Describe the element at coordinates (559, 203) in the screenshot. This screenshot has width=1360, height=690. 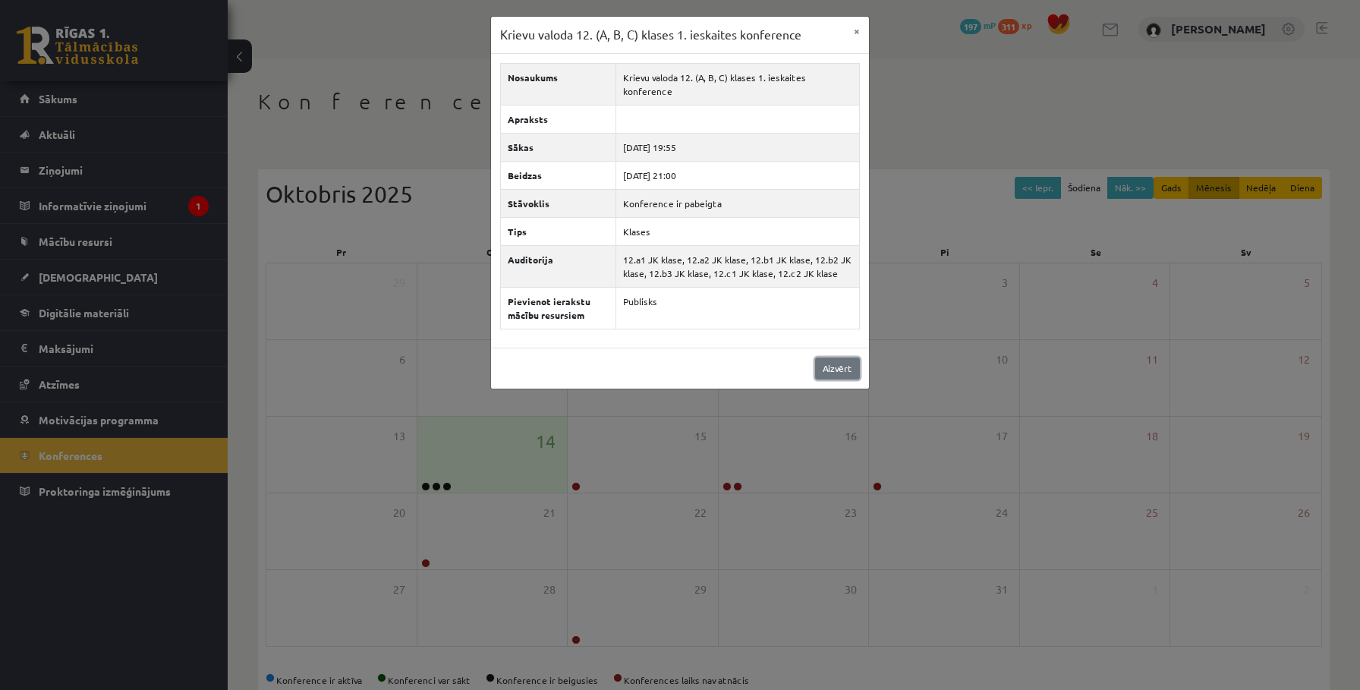
I see `th: Stāvoklis` at that location.